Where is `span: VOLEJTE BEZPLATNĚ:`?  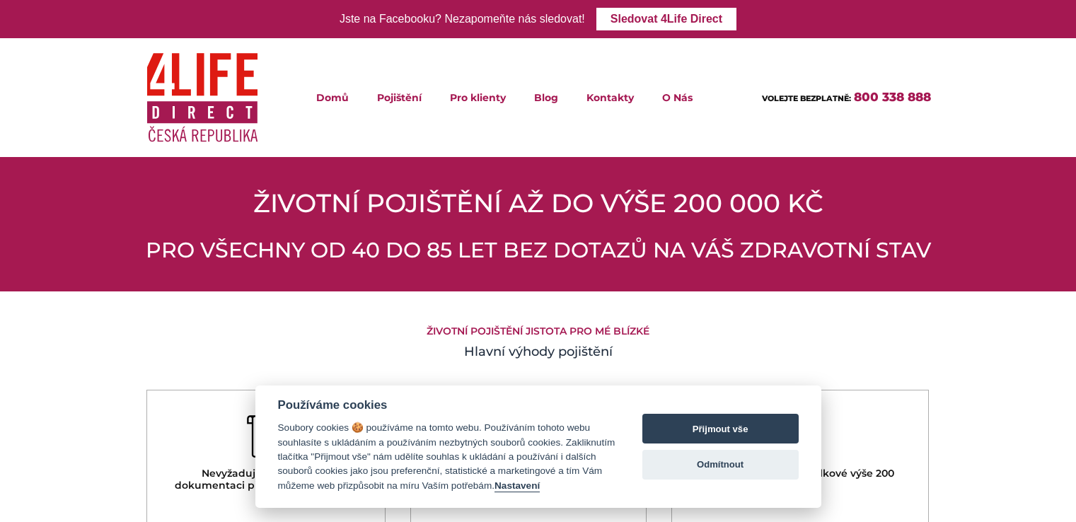
span: VOLEJTE BEZPLATNĚ: is located at coordinates (807, 98).